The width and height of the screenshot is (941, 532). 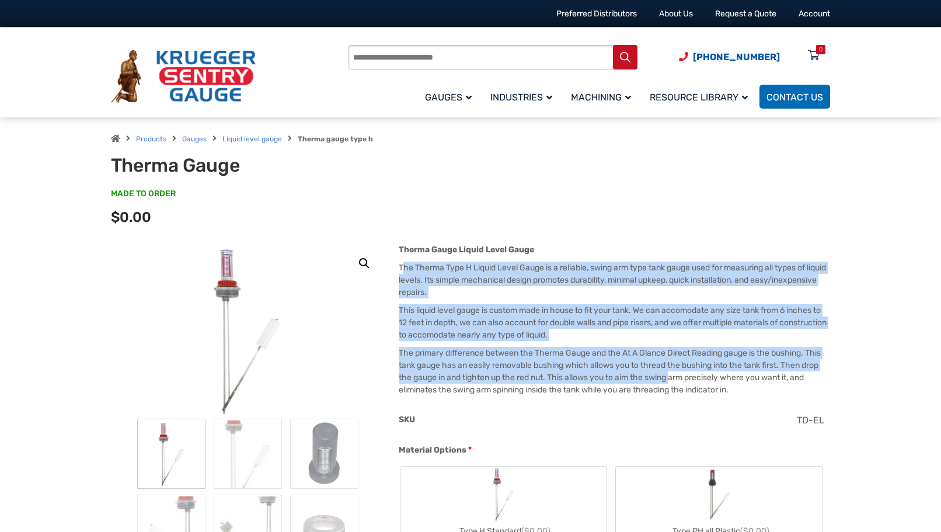 I want to click on strong: Therma Gauge Liquid Level Gauge, so click(x=466, y=249).